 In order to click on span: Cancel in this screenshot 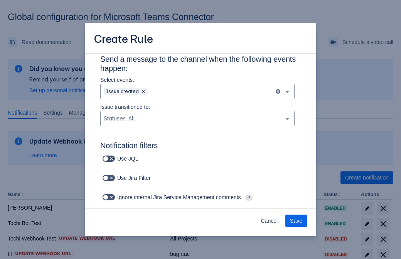, I will do `click(269, 221)`.